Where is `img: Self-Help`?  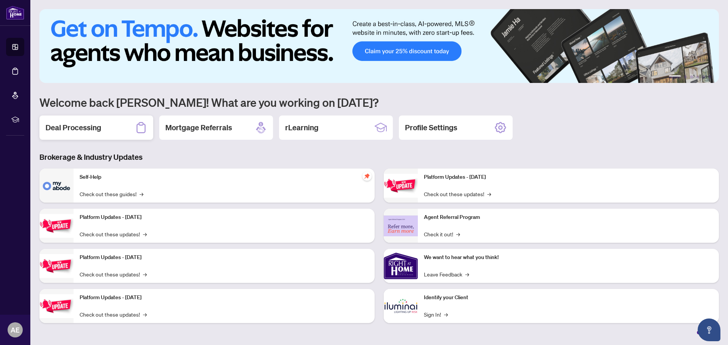 img: Self-Help is located at coordinates (56, 186).